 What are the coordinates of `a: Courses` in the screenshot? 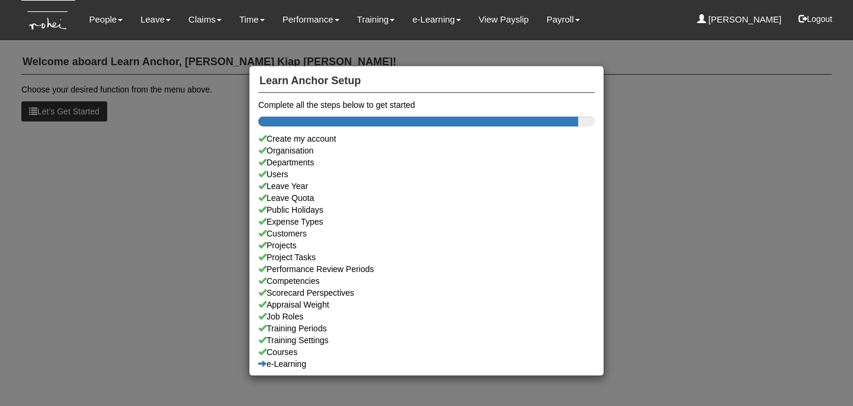 It's located at (427, 352).